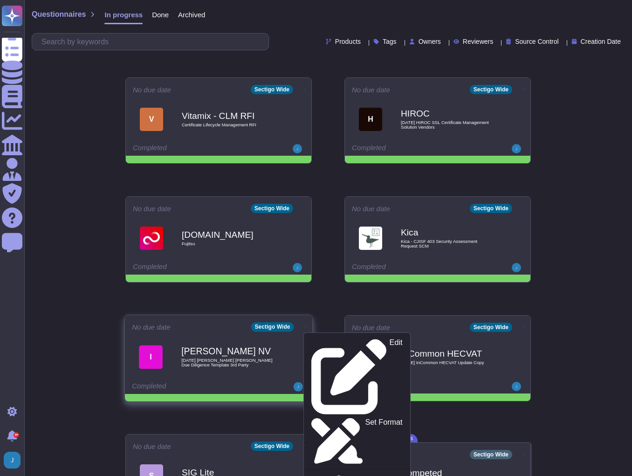  I want to click on span: Source Control, so click(537, 42).